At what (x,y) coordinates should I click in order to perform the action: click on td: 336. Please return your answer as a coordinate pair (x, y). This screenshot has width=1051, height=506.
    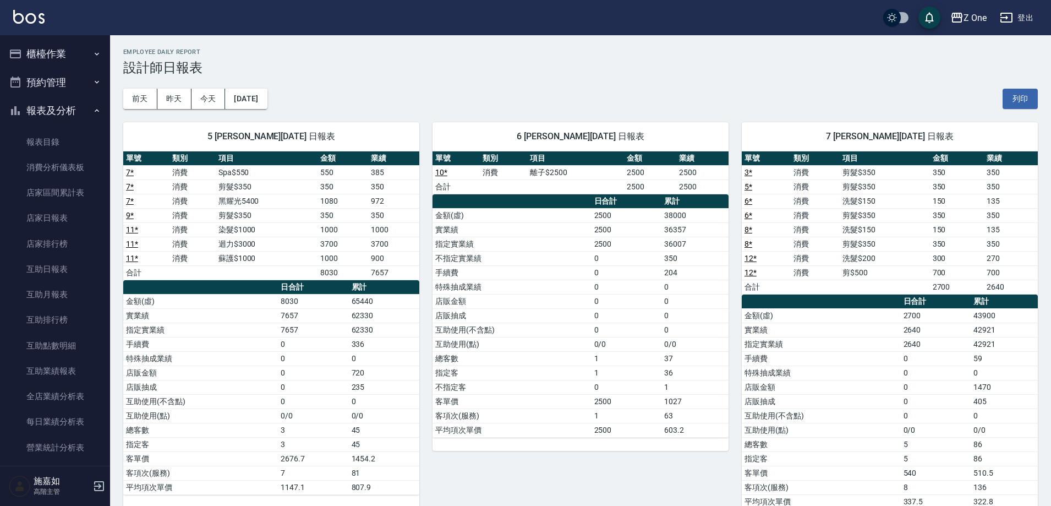
    Looking at the image, I should click on (384, 344).